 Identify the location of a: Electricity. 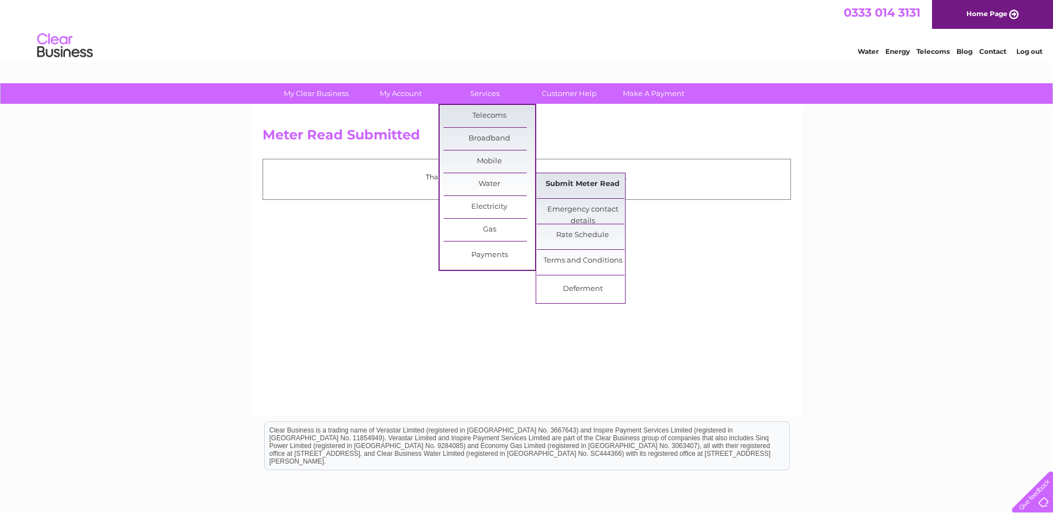
(489, 207).